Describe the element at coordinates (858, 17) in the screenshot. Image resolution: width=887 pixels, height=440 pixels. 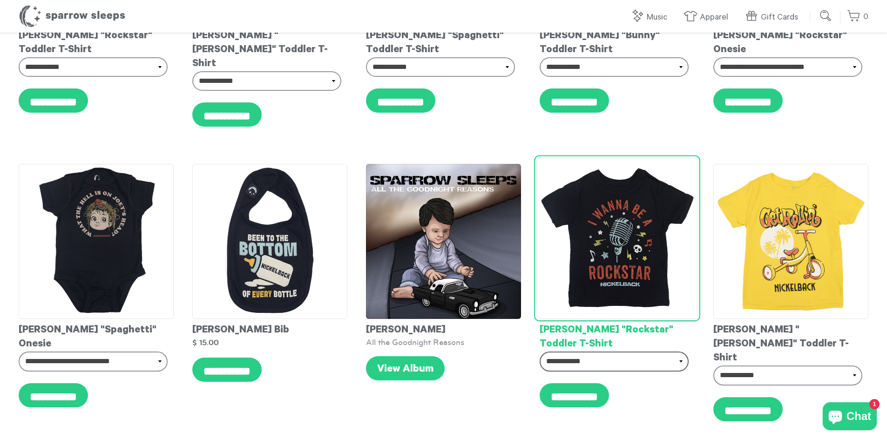
I see `a: 0` at that location.